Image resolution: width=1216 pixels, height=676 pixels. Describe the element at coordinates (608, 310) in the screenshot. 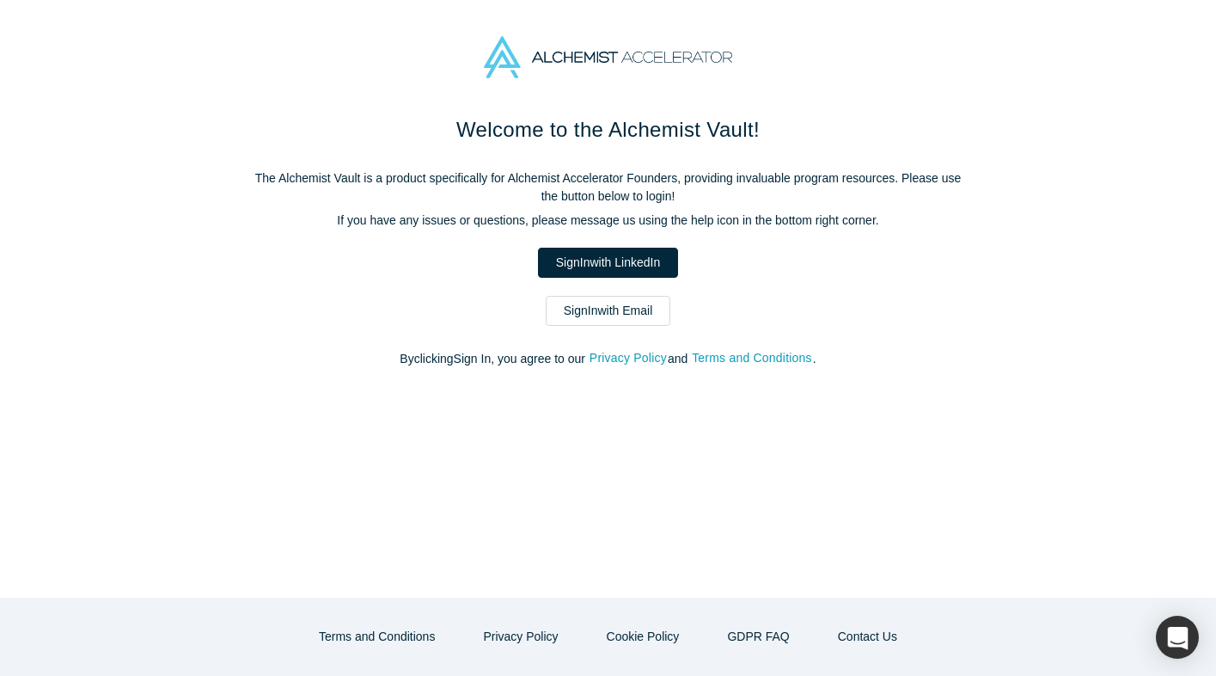

I see `a: SignInwith Email` at that location.